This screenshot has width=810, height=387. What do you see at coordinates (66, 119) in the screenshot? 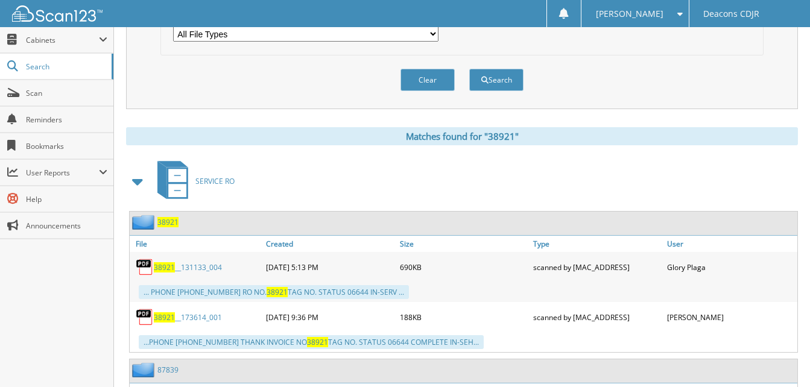
I see `span: Reminders` at bounding box center [66, 119].